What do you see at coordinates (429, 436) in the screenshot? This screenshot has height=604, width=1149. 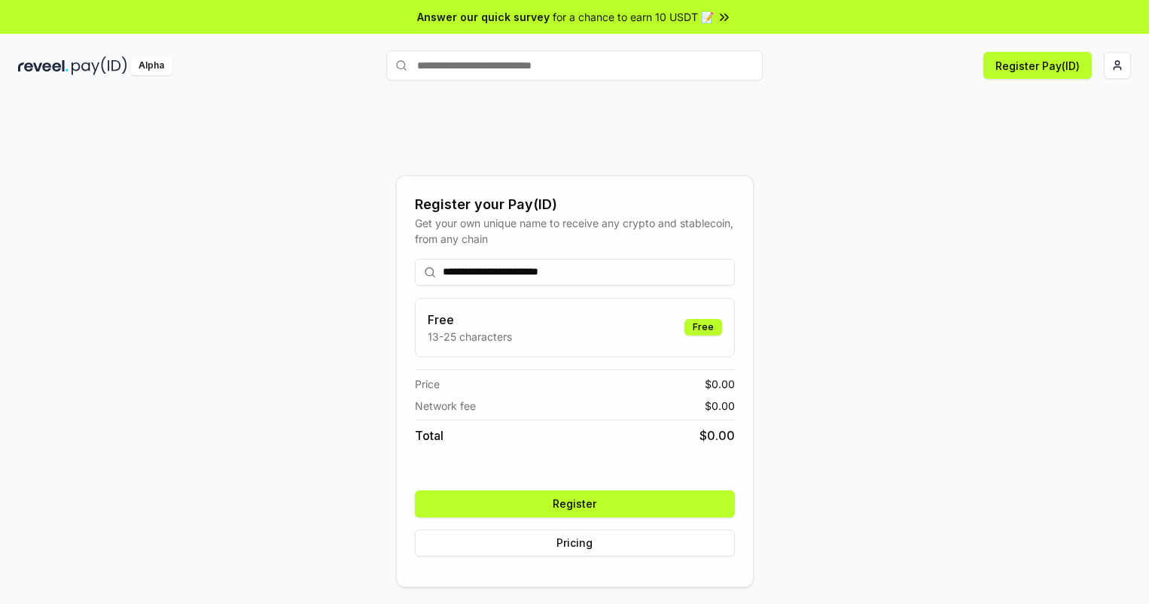 I see `span: Total` at bounding box center [429, 436].